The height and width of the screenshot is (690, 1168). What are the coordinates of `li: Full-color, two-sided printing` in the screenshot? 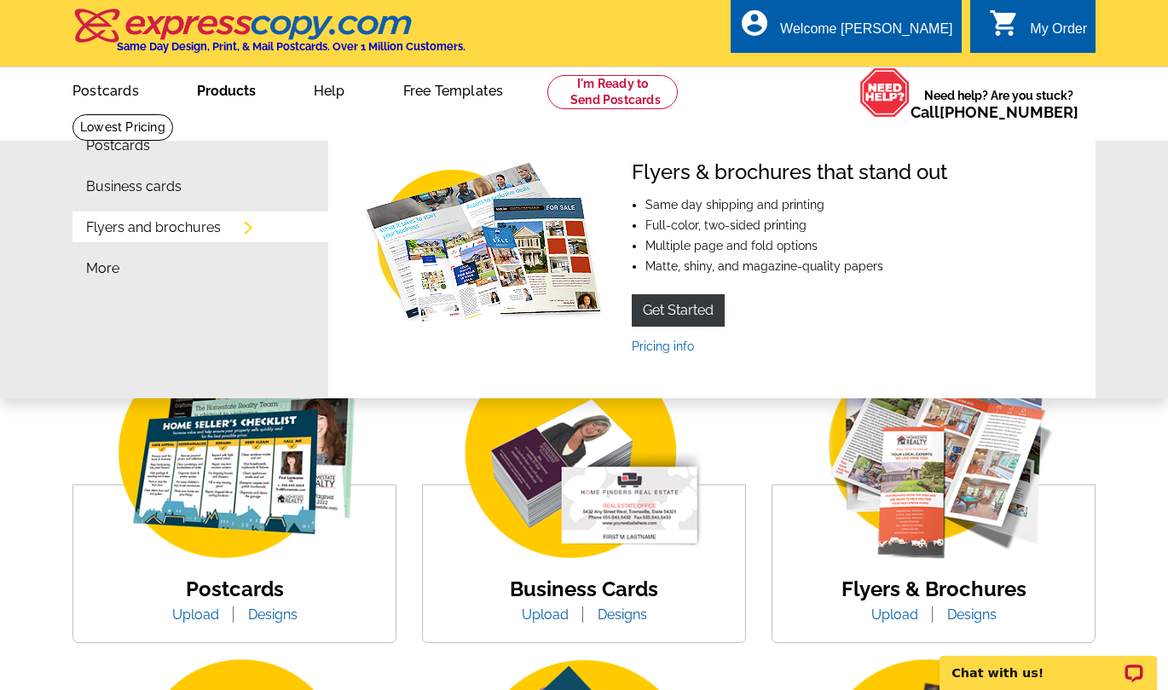 It's located at (796, 225).